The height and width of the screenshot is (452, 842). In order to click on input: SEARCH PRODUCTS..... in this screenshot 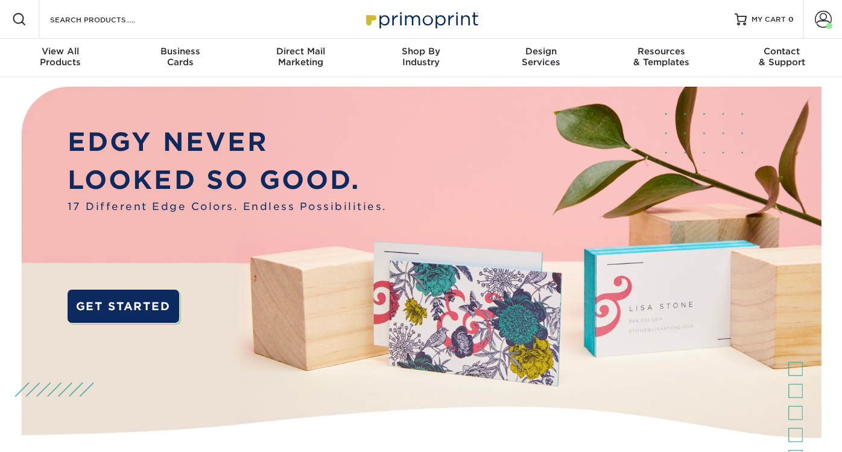, I will do `click(107, 19)`.